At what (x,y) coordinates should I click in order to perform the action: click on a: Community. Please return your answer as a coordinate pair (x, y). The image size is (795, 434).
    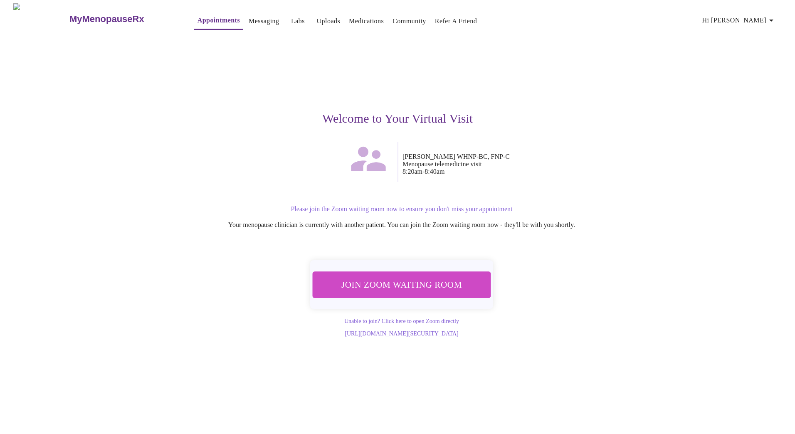
    Looking at the image, I should click on (409, 21).